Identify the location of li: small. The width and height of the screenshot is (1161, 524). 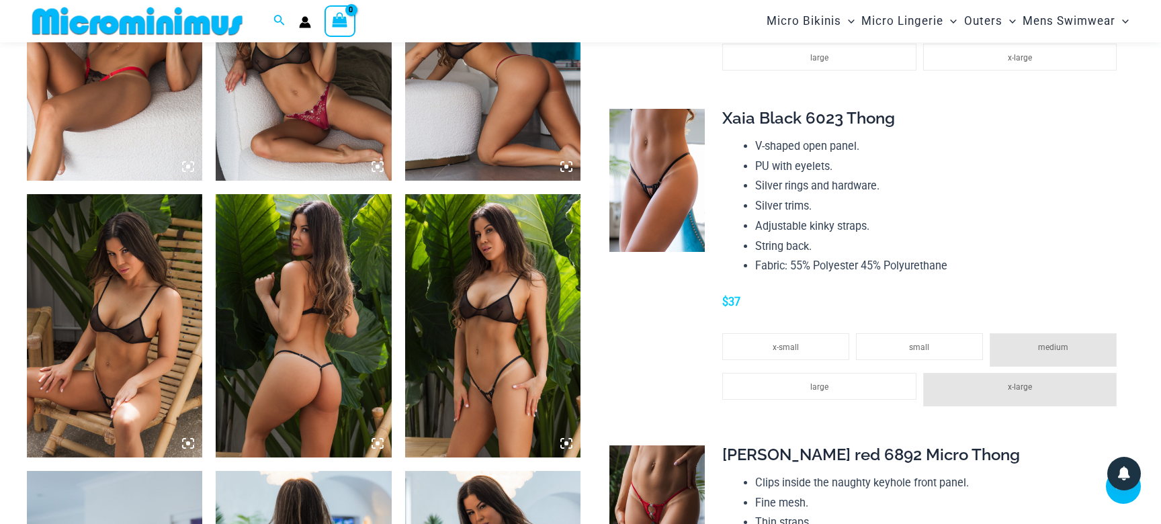
(919, 347).